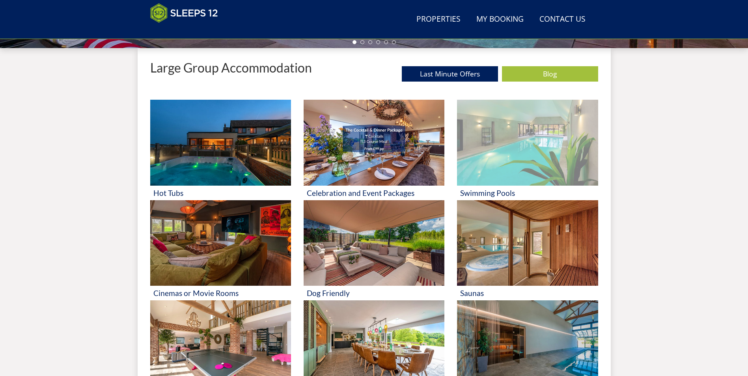 The image size is (748, 376). Describe the element at coordinates (500, 19) in the screenshot. I see `a: My Booking` at that location.